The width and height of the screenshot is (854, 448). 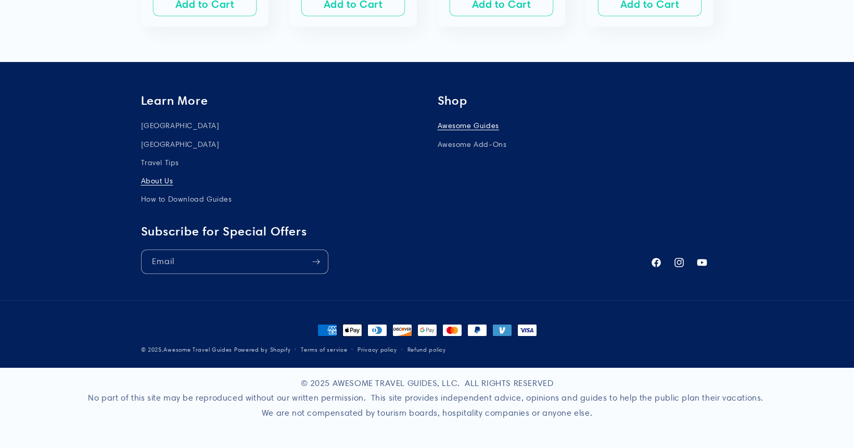 What do you see at coordinates (160, 162) in the screenshot?
I see `a: Travel Tips` at bounding box center [160, 162].